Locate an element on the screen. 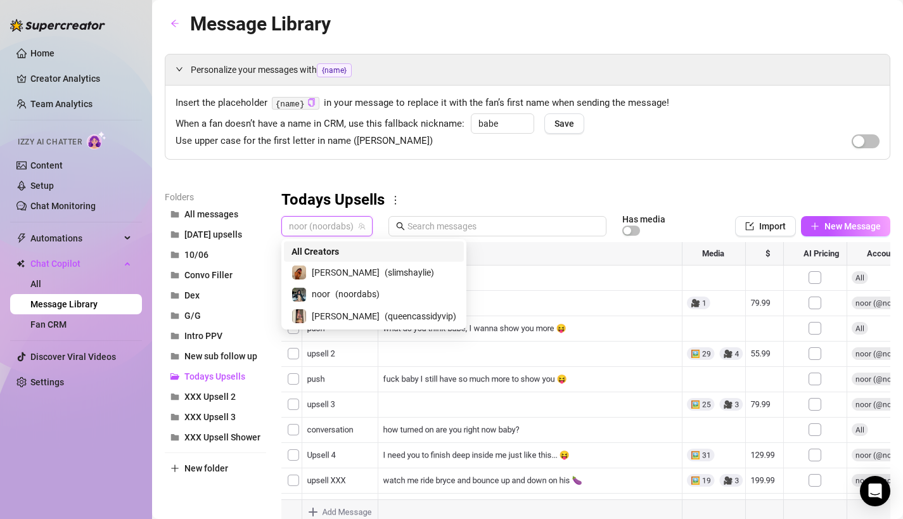 This screenshot has width=903, height=519. a: Team Analytics is located at coordinates (61, 104).